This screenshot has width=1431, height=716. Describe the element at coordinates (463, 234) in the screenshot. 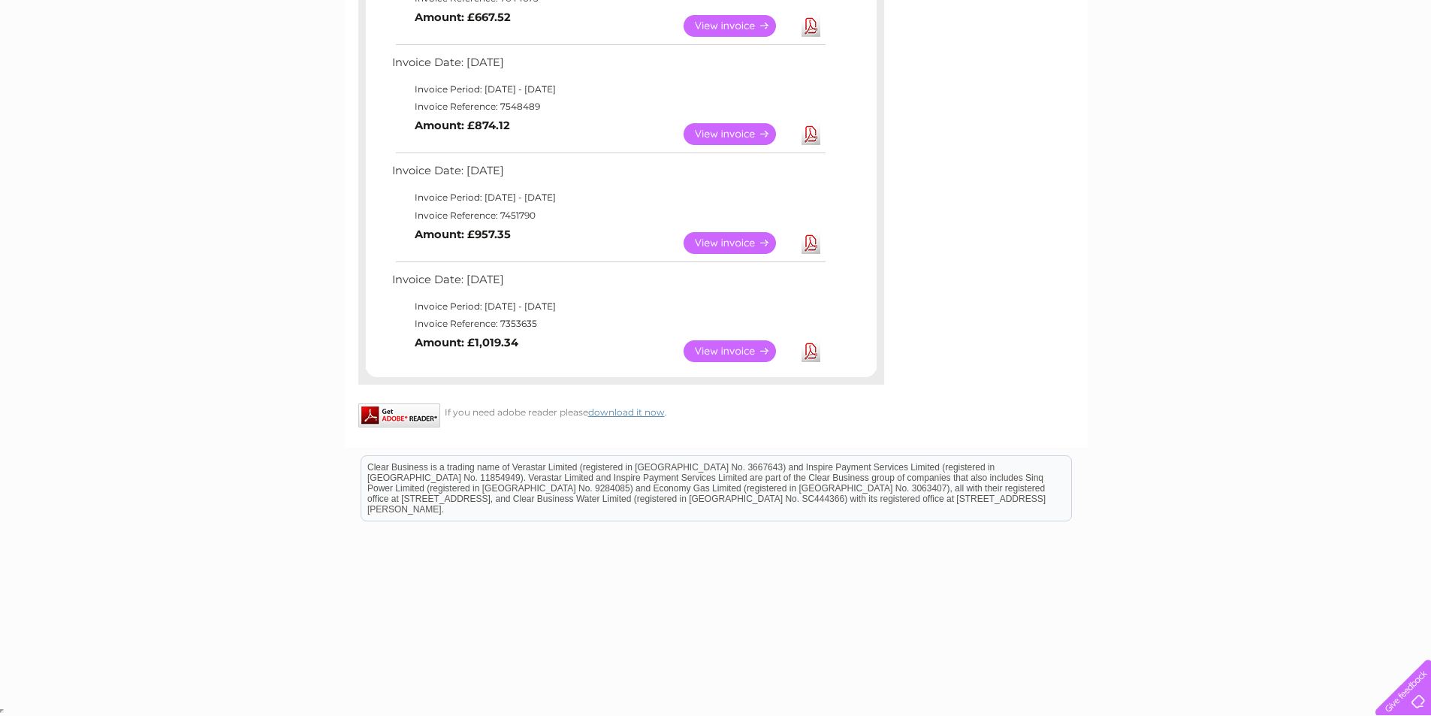

I see `b: Amount: £957.35` at that location.